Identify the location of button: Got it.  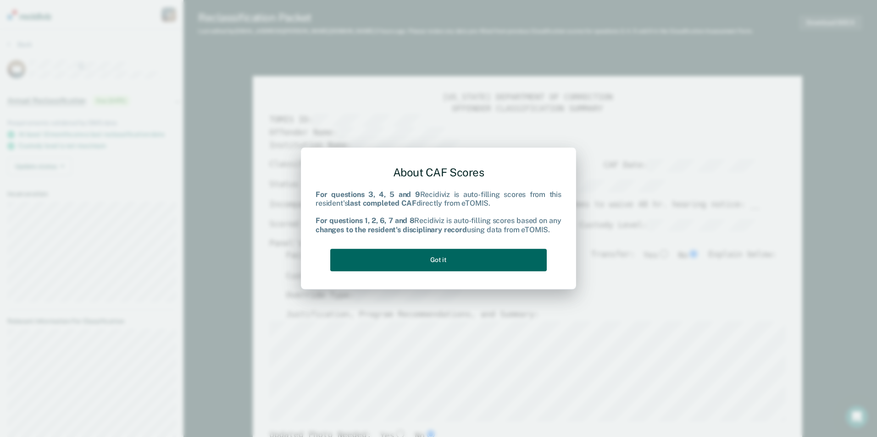
(438, 260).